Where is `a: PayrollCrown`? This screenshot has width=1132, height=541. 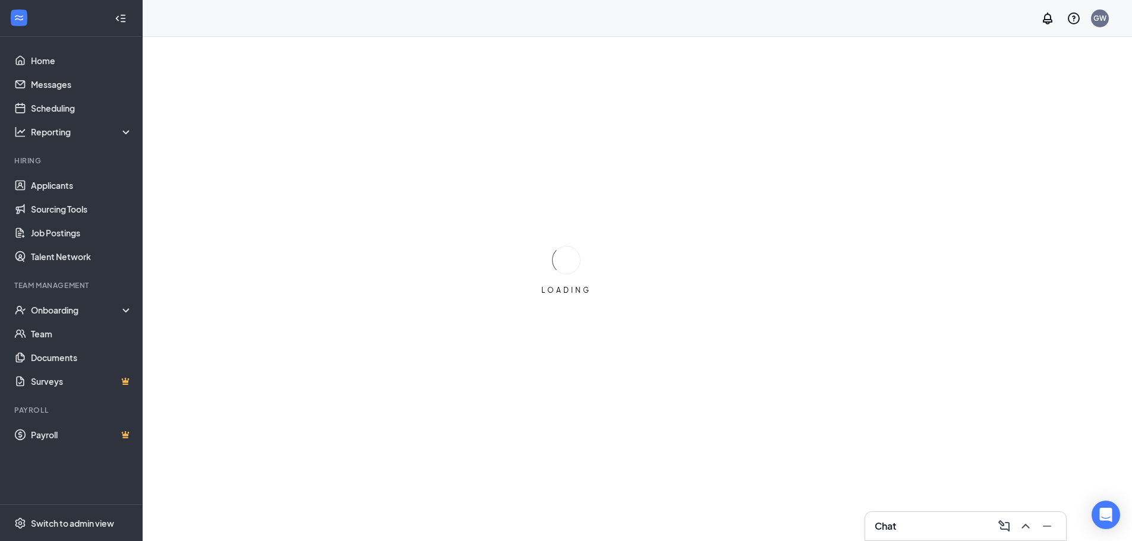 a: PayrollCrown is located at coordinates (81, 435).